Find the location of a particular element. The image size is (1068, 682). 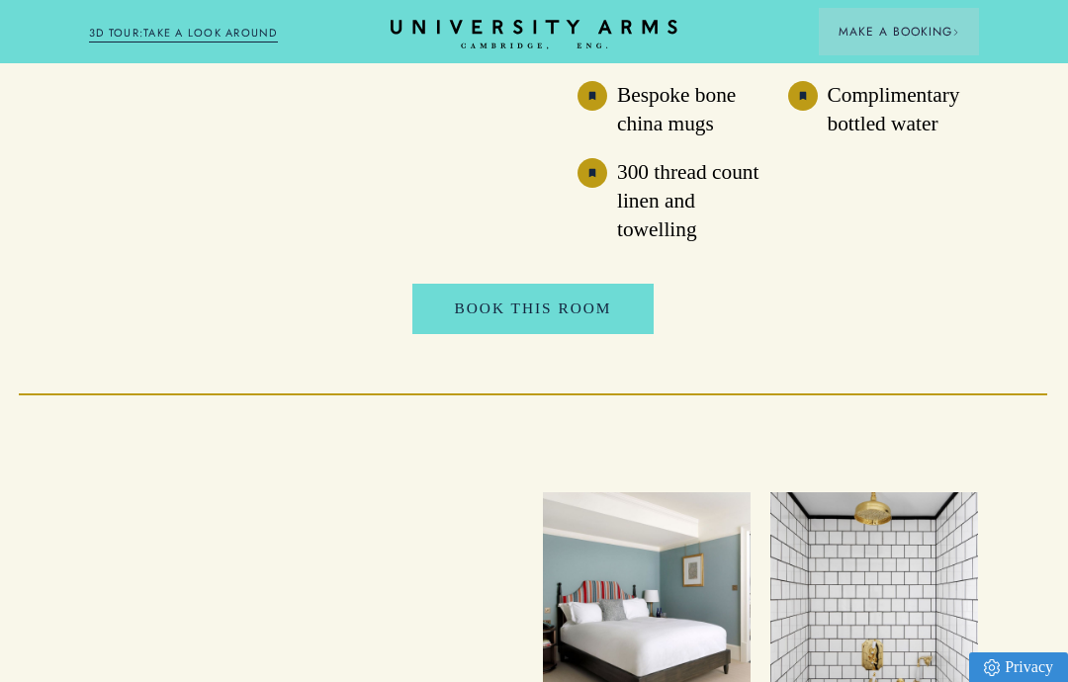

span: Make a Booking is located at coordinates (899, 32).